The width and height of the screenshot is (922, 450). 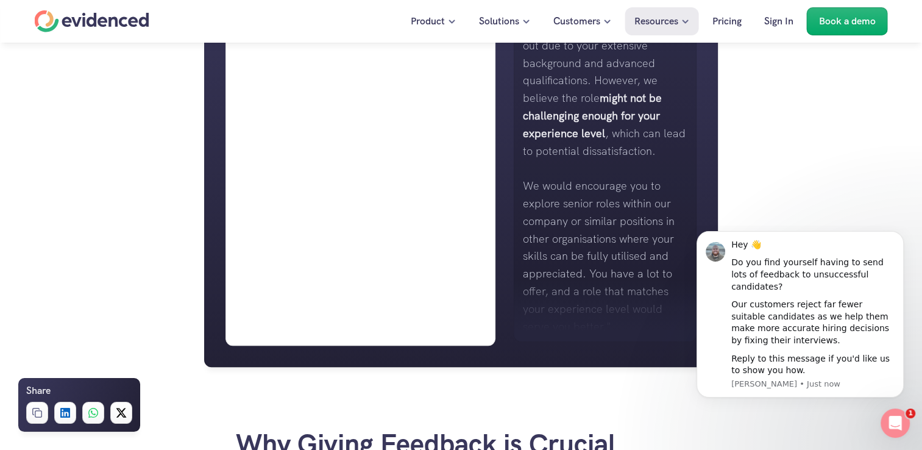 What do you see at coordinates (37, 27) in the screenshot?
I see `img: Profile image for Lewis` at bounding box center [37, 27].